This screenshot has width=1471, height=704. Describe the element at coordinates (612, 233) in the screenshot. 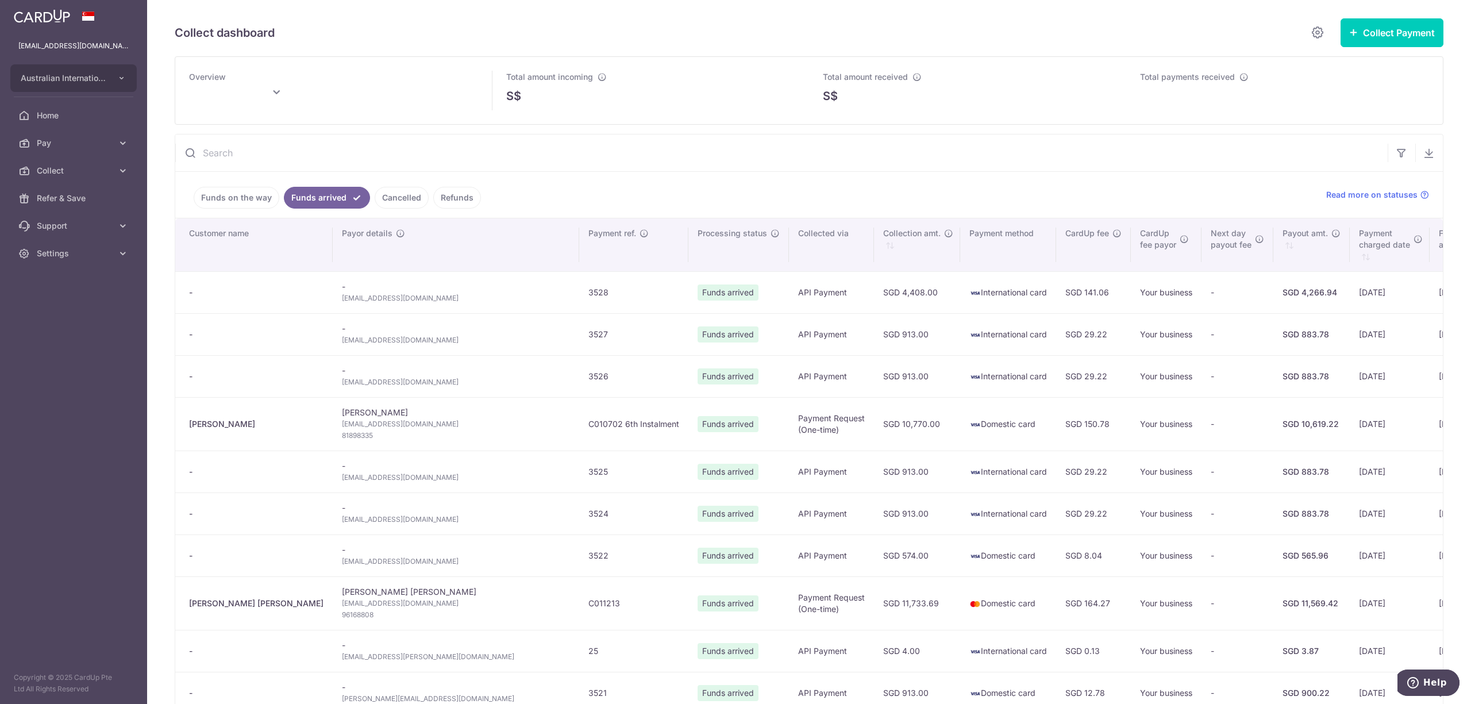

I see `span: Payment ref.` at that location.